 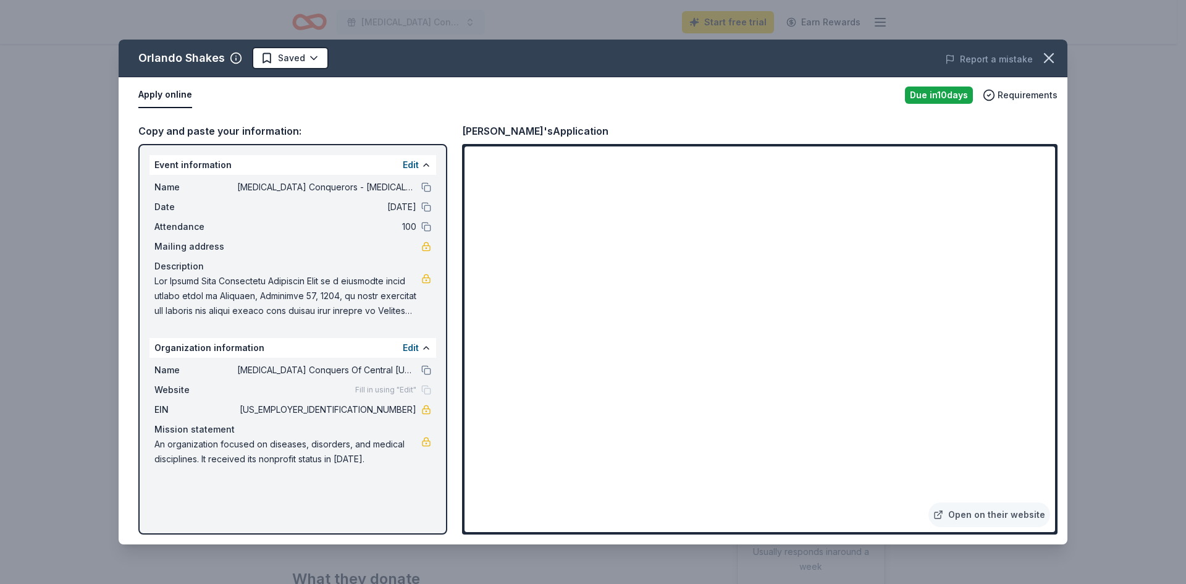 What do you see at coordinates (293, 266) in the screenshot?
I see `div: Description` at bounding box center [293, 266].